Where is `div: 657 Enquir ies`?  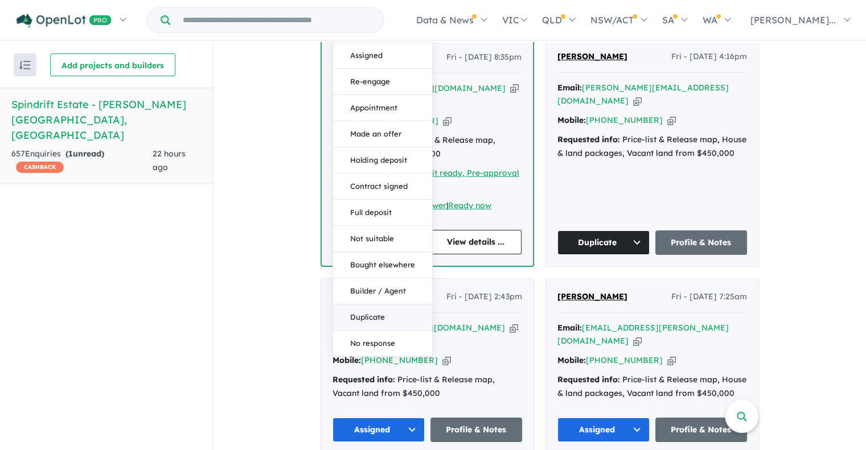 div: 657 Enquir ies is located at coordinates (82, 161).